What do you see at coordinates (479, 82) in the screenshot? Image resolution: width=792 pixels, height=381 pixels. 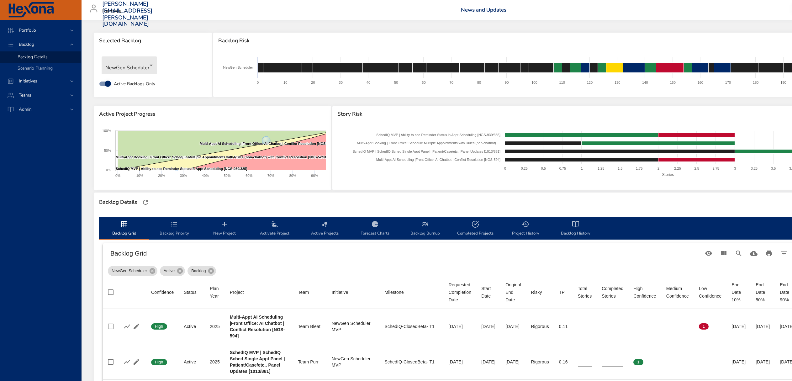 I see `text: 80` at bounding box center [479, 82].